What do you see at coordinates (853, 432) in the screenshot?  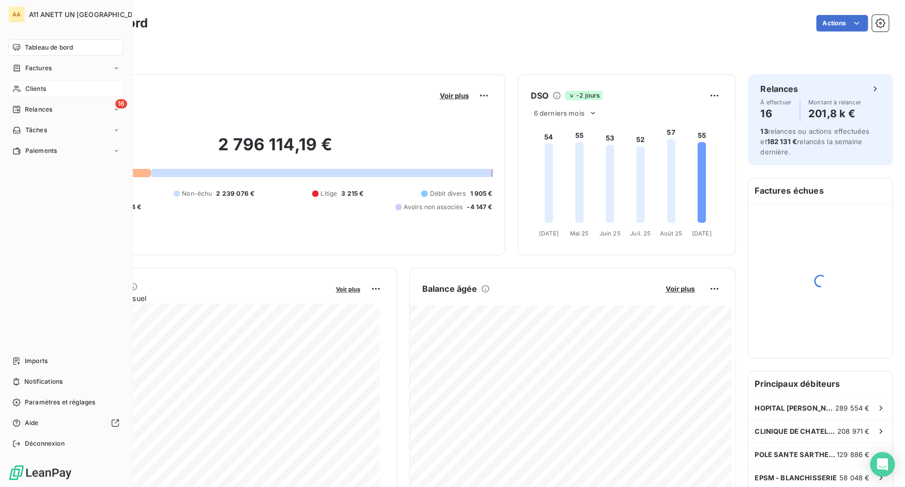 I see `span: 208 971 €` at bounding box center [853, 432].